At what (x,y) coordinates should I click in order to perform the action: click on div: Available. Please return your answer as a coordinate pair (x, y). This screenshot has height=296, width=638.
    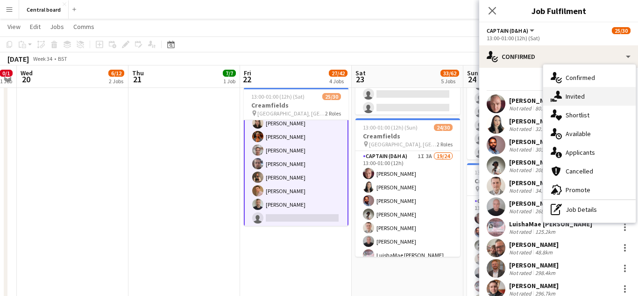
    Looking at the image, I should click on (590, 134).